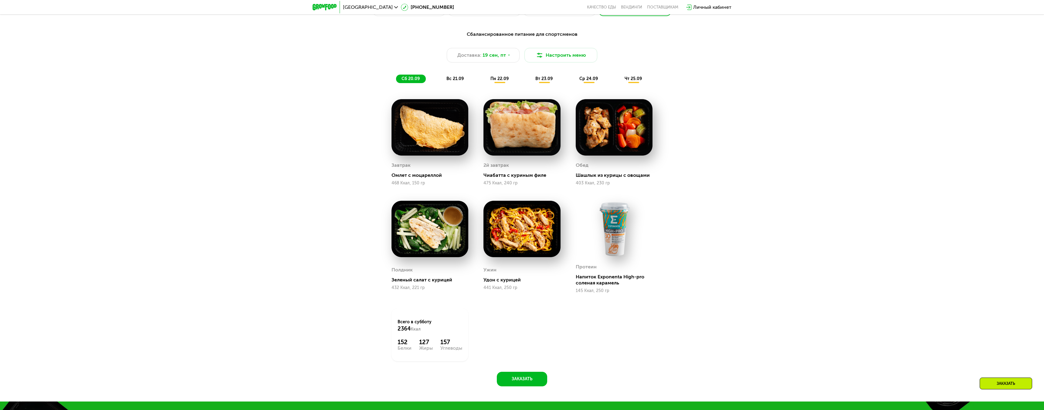 This screenshot has width=1044, height=410. Describe the element at coordinates (405, 349) in the screenshot. I see `div: Белки` at that location.